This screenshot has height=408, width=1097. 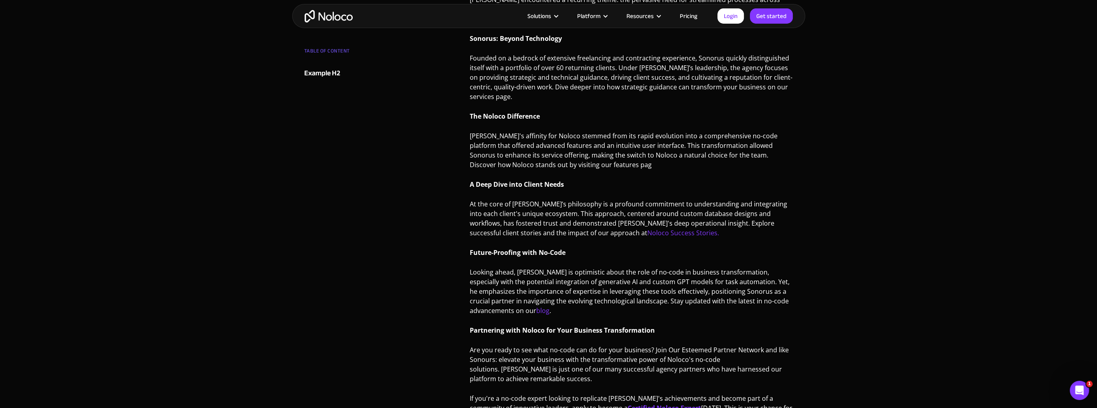 I want to click on a: Get started, so click(x=771, y=16).